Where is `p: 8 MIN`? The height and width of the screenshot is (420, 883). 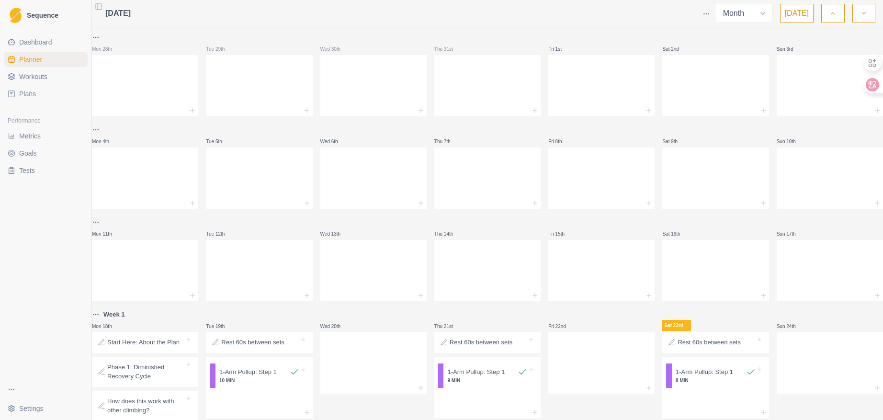 p: 8 MIN is located at coordinates (716, 380).